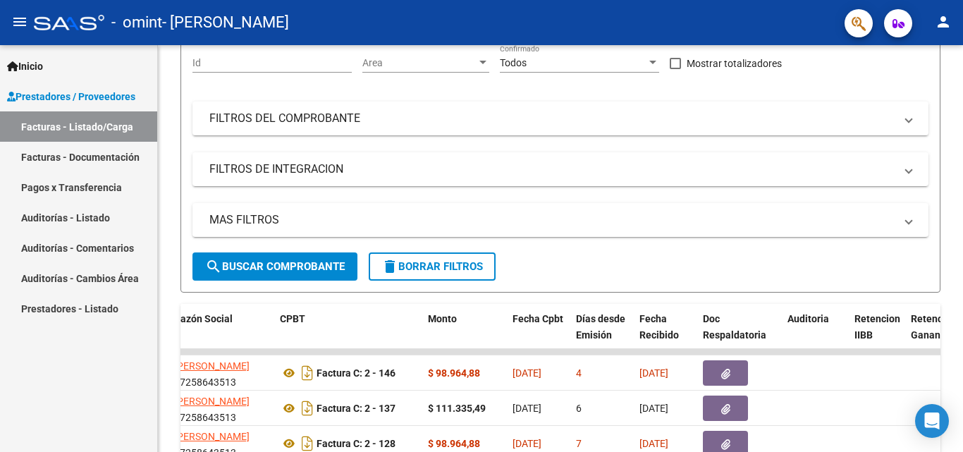 The height and width of the screenshot is (452, 963). I want to click on mat-icon: person, so click(944, 22).